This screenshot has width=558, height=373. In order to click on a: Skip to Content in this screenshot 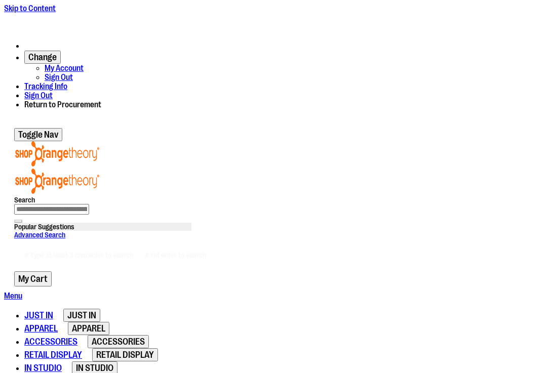, I will do `click(30, 9)`.